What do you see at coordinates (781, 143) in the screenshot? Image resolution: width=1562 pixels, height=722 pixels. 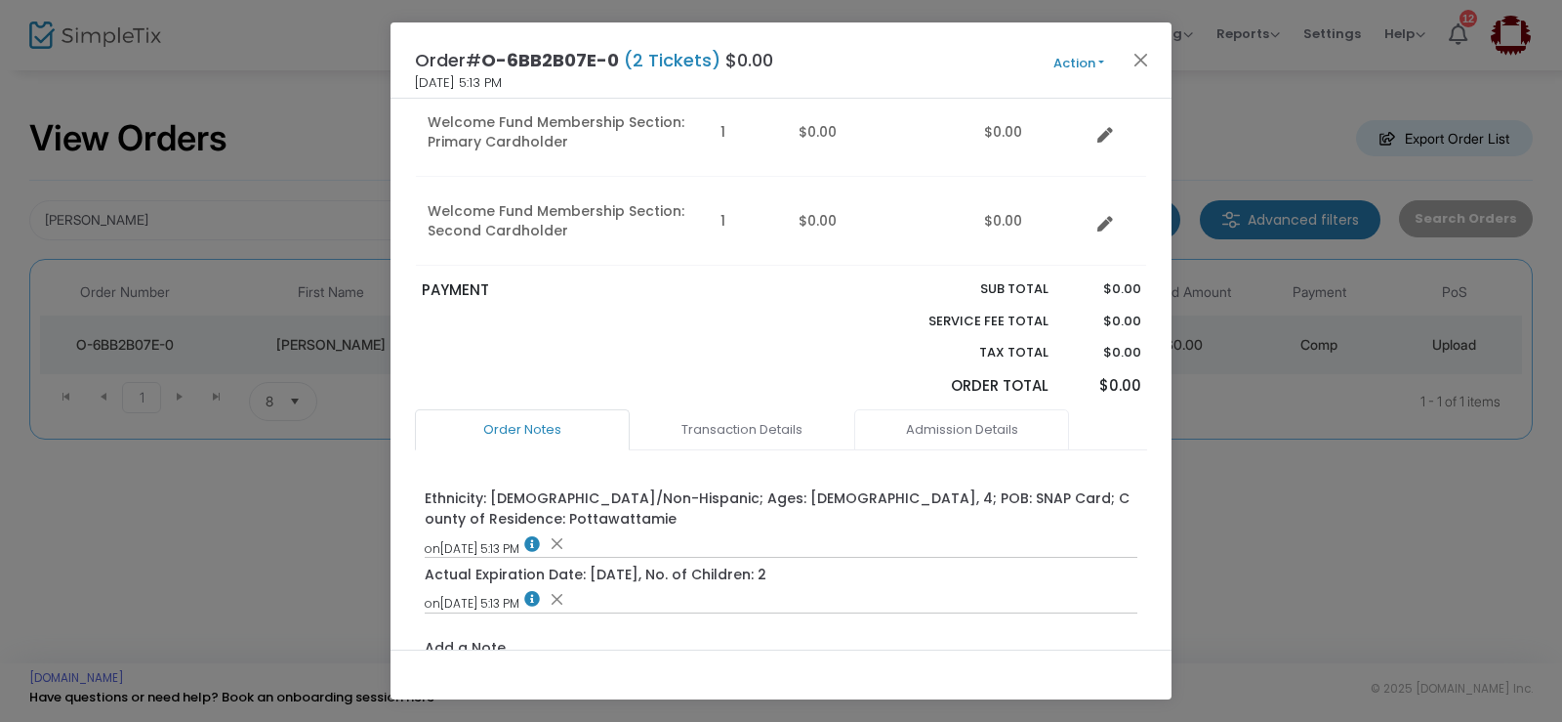 I see `div: Data table` at bounding box center [781, 143].